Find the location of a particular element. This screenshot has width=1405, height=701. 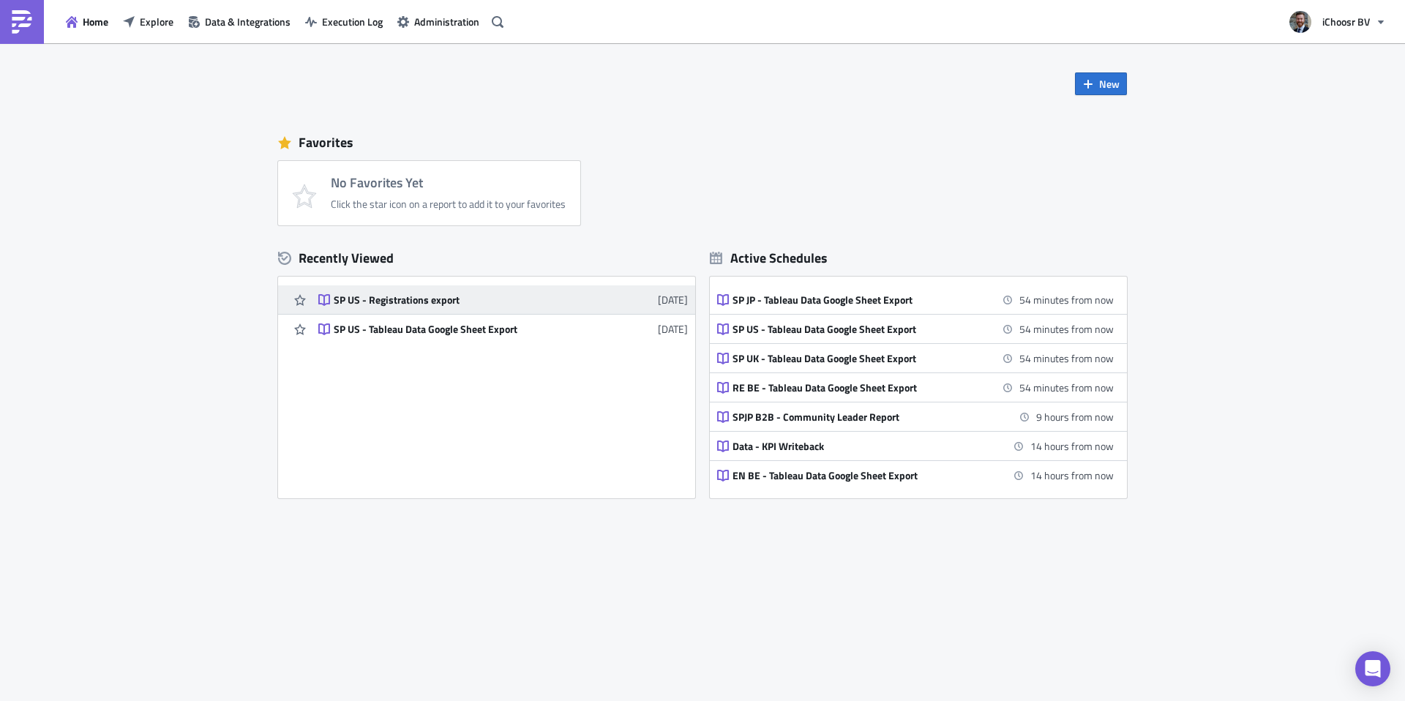

div: Recently Viewed is located at coordinates (487, 258).